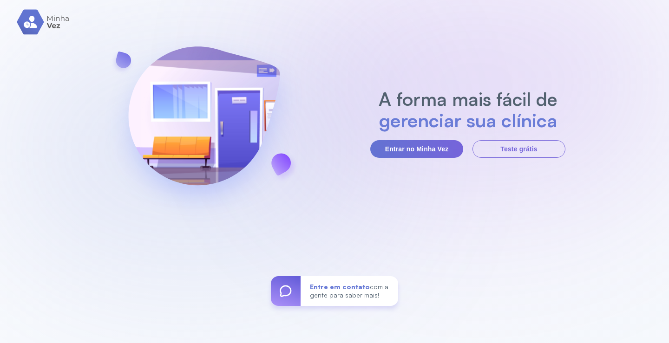  What do you see at coordinates (519, 149) in the screenshot?
I see `button: Teste grátis` at bounding box center [519, 149].